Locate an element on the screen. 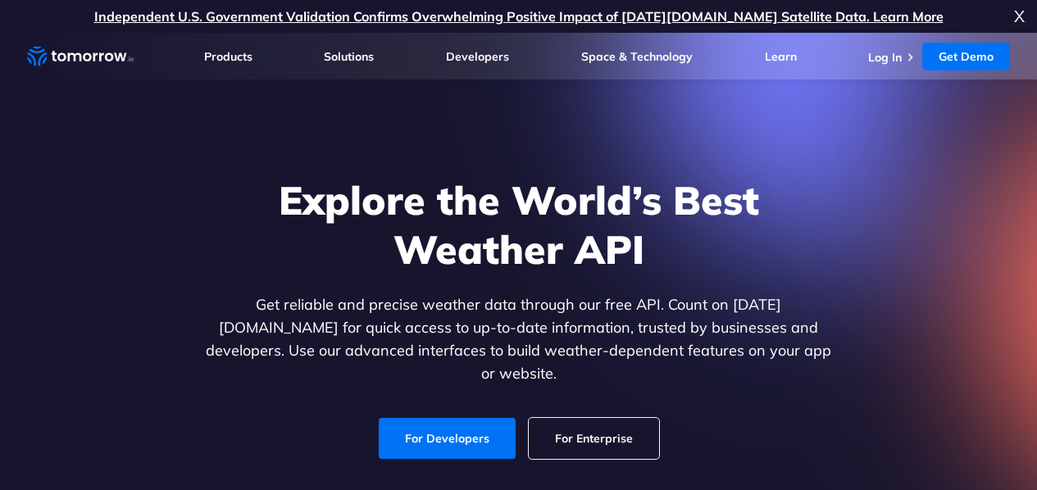 The image size is (1037, 490). a: Home link is located at coordinates (80, 57).